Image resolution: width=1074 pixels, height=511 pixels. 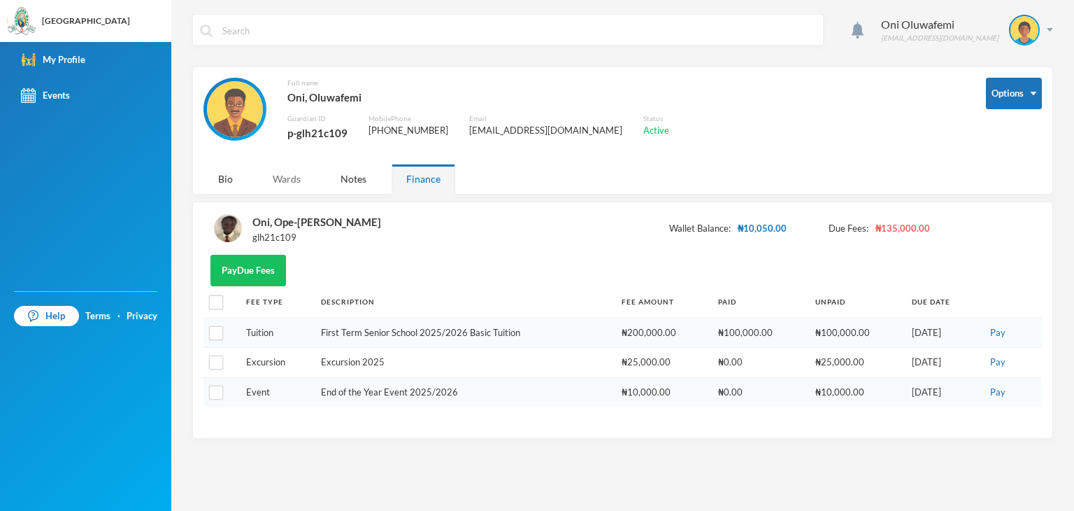 What do you see at coordinates (464, 301) in the screenshot?
I see `th: Description` at bounding box center [464, 301].